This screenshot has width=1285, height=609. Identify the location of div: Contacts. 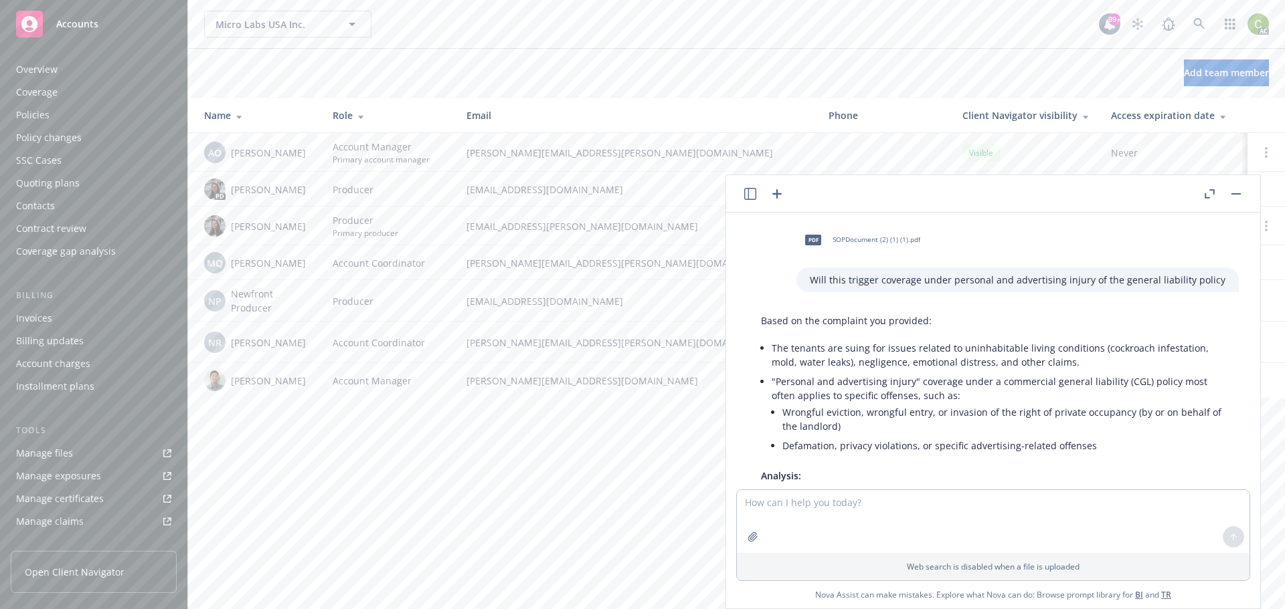
(35, 206).